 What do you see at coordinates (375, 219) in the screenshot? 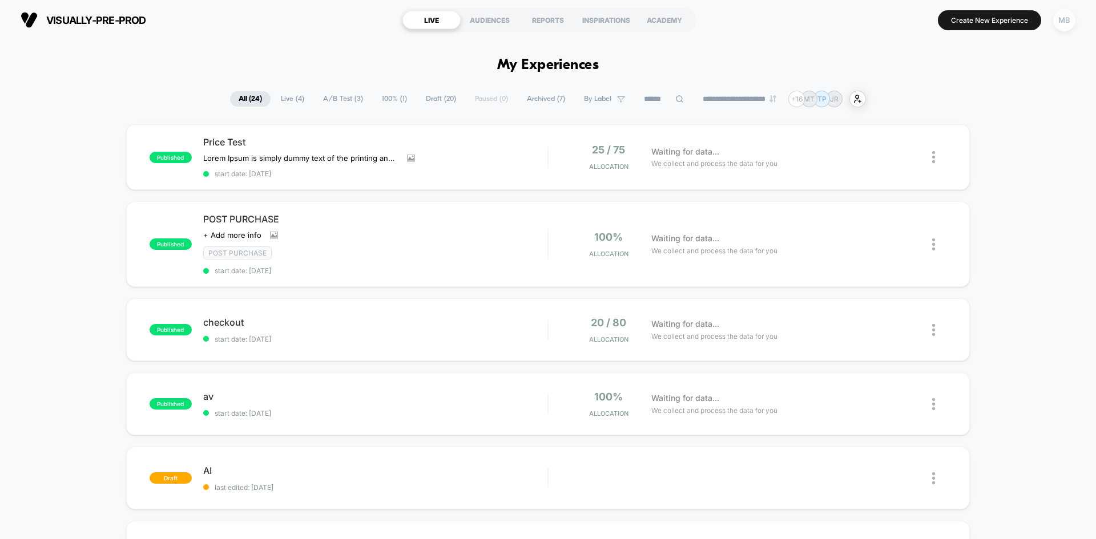
I see `span: POST PURCHASE` at bounding box center [375, 219].